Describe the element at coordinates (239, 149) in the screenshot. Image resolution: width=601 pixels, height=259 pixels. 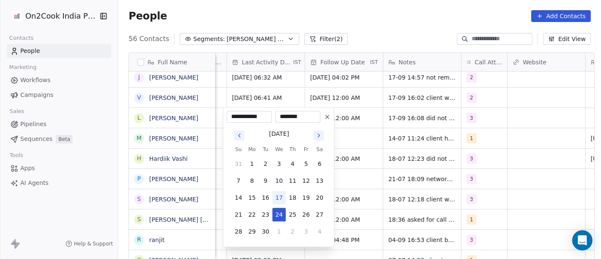
I see `th: Sunday` at that location.